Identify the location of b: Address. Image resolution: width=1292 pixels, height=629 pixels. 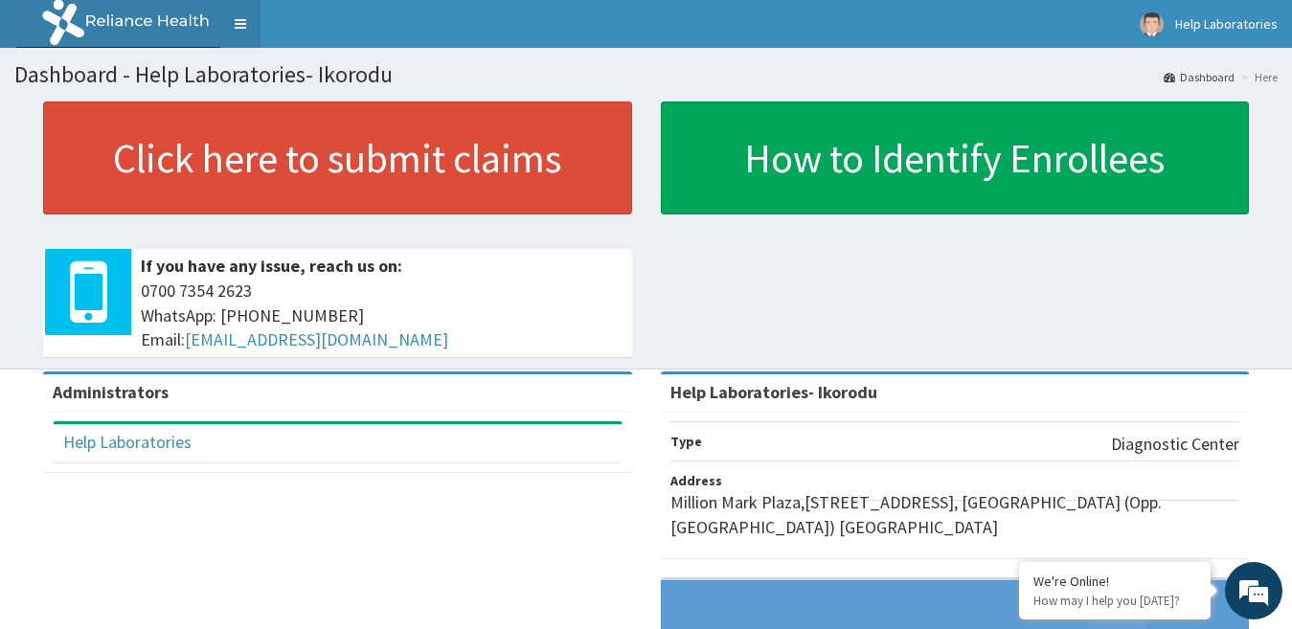
(696, 481).